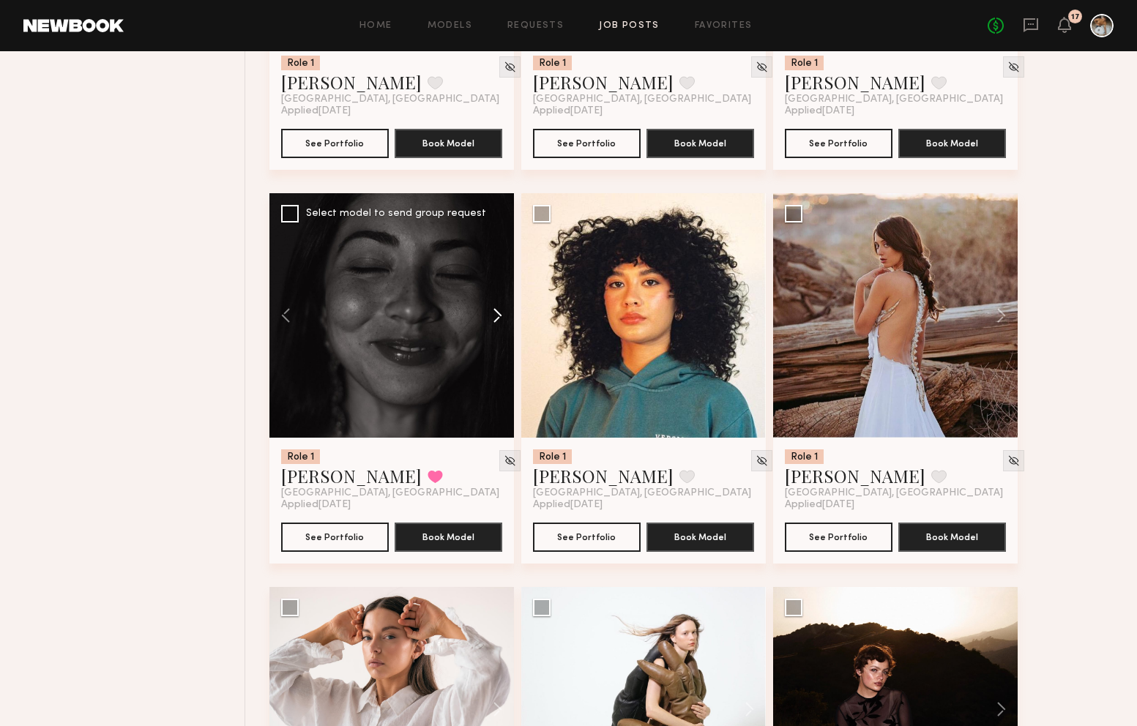 This screenshot has height=726, width=1137. Describe the element at coordinates (724, 26) in the screenshot. I see `a: Favorites` at that location.